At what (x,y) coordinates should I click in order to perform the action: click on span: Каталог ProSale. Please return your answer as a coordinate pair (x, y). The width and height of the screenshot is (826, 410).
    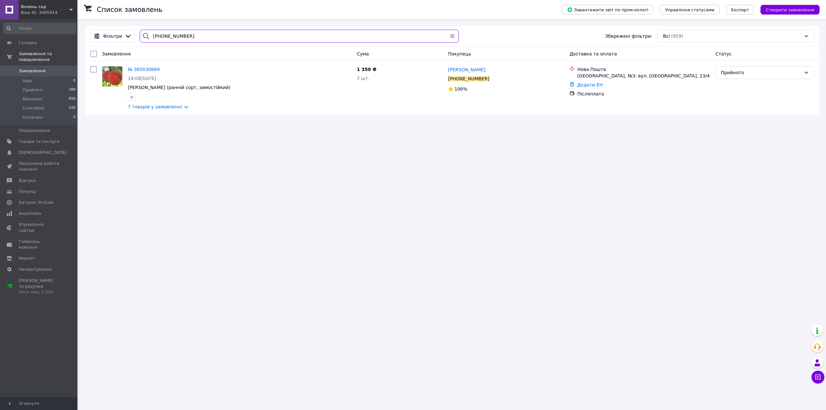
    Looking at the image, I should click on (36, 203).